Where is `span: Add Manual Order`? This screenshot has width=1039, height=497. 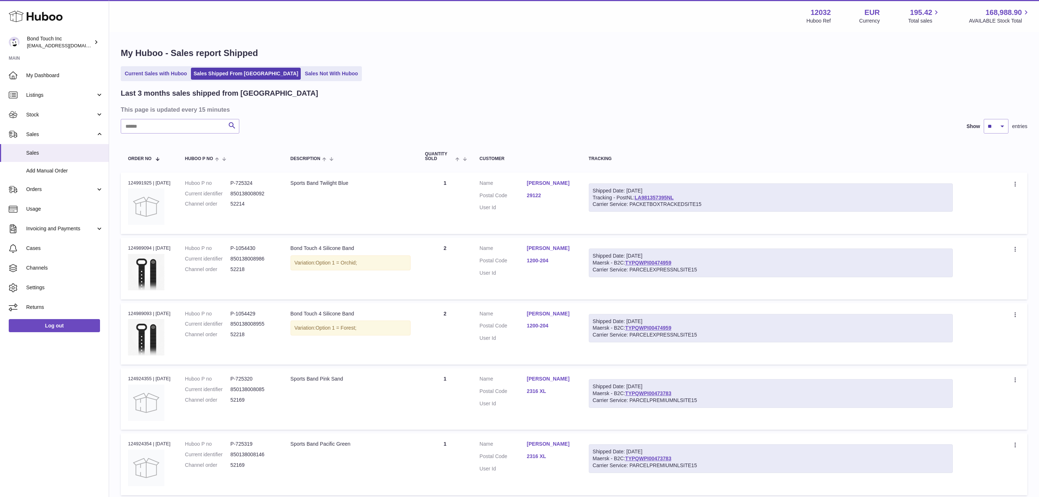 span: Add Manual Order is located at coordinates (65, 171).